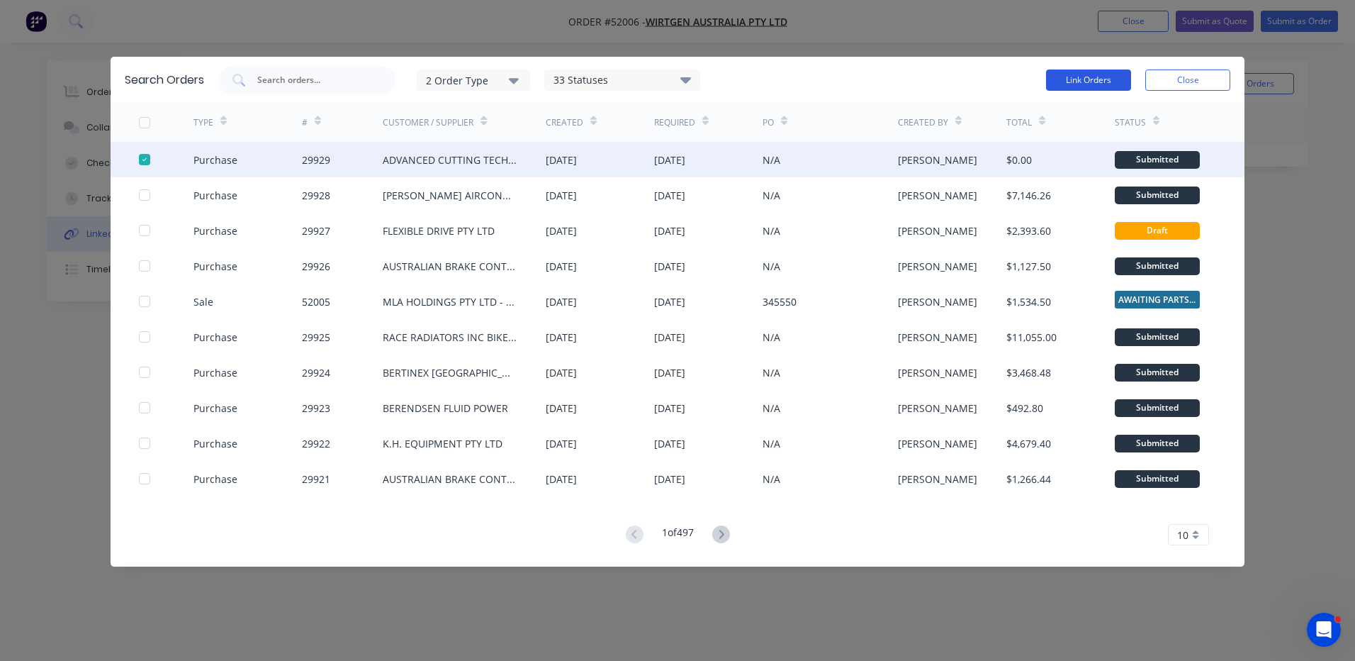 This screenshot has width=1355, height=661. I want to click on div: Created, so click(564, 123).